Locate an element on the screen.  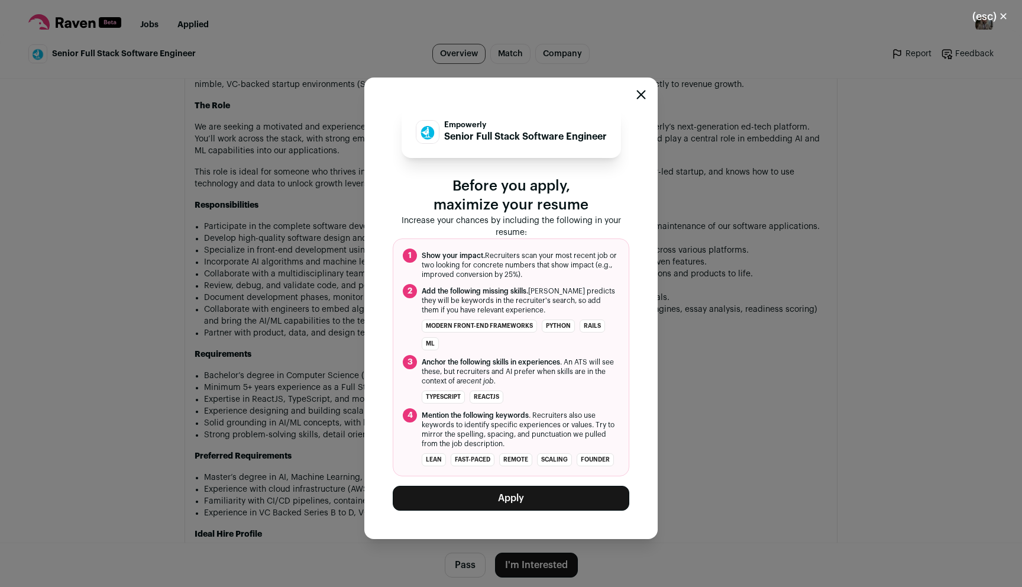
span: Add the following missing skills. is located at coordinates (475, 291).